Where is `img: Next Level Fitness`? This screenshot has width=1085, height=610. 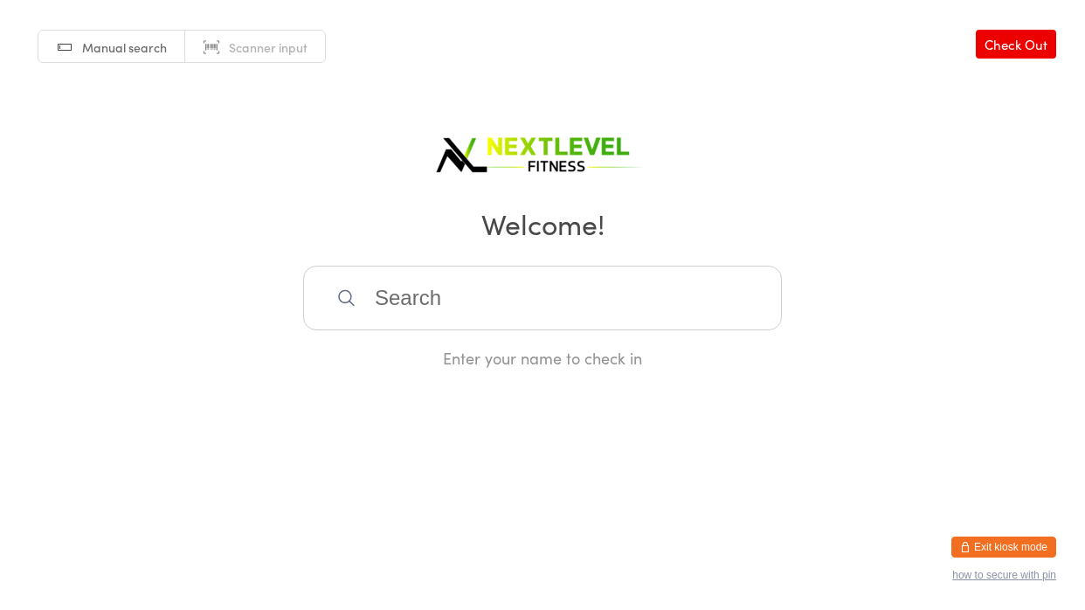 img: Next Level Fitness is located at coordinates (543, 150).